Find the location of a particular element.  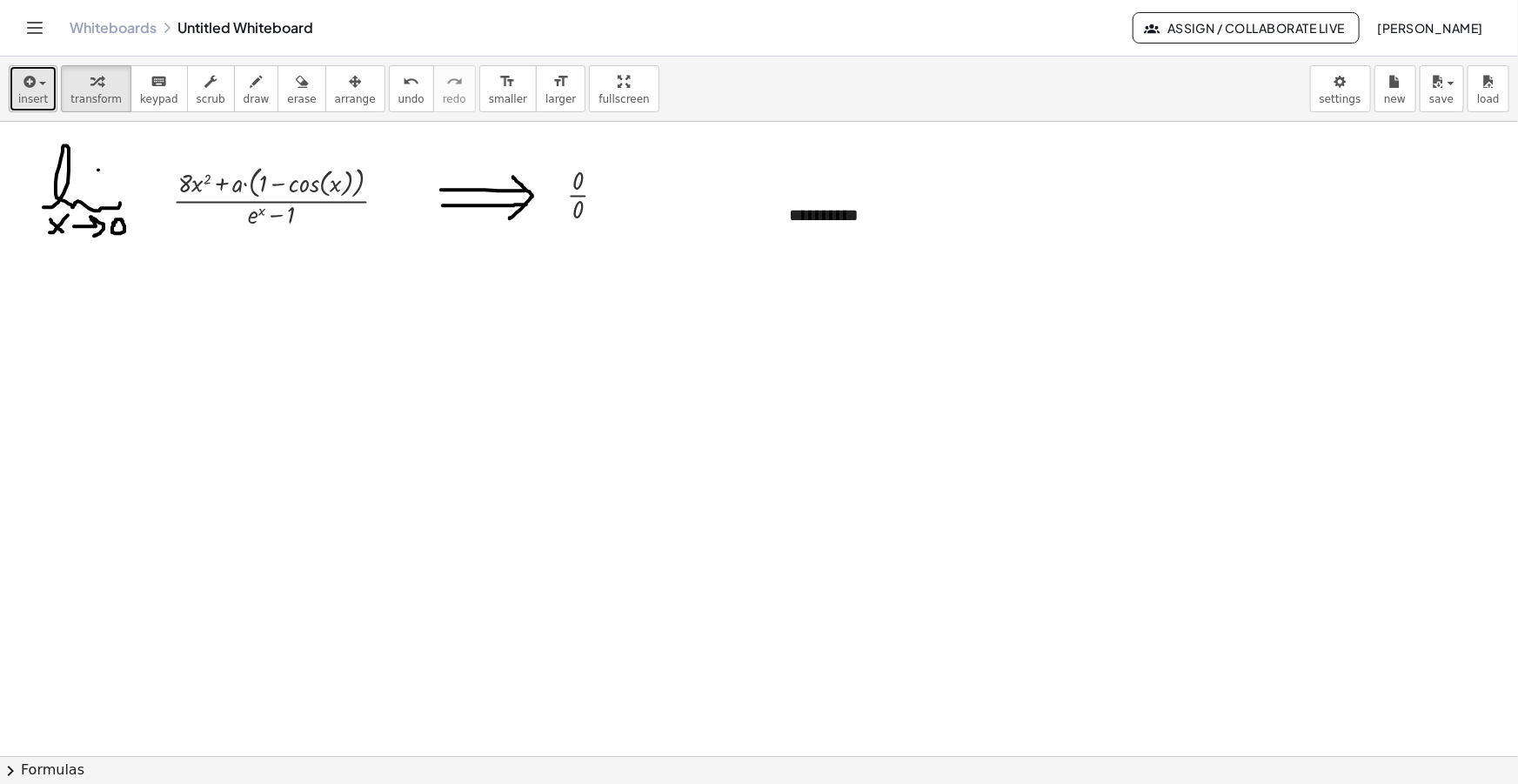

button: save is located at coordinates (1442, 89).